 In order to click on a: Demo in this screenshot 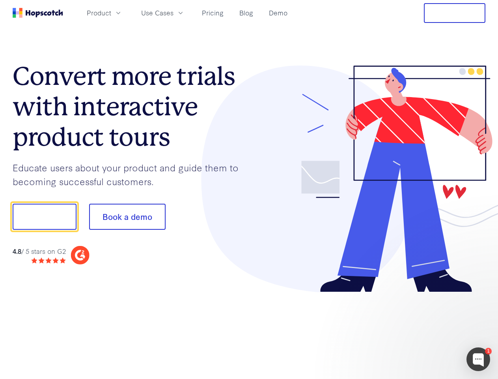, I will do `click(278, 13)`.